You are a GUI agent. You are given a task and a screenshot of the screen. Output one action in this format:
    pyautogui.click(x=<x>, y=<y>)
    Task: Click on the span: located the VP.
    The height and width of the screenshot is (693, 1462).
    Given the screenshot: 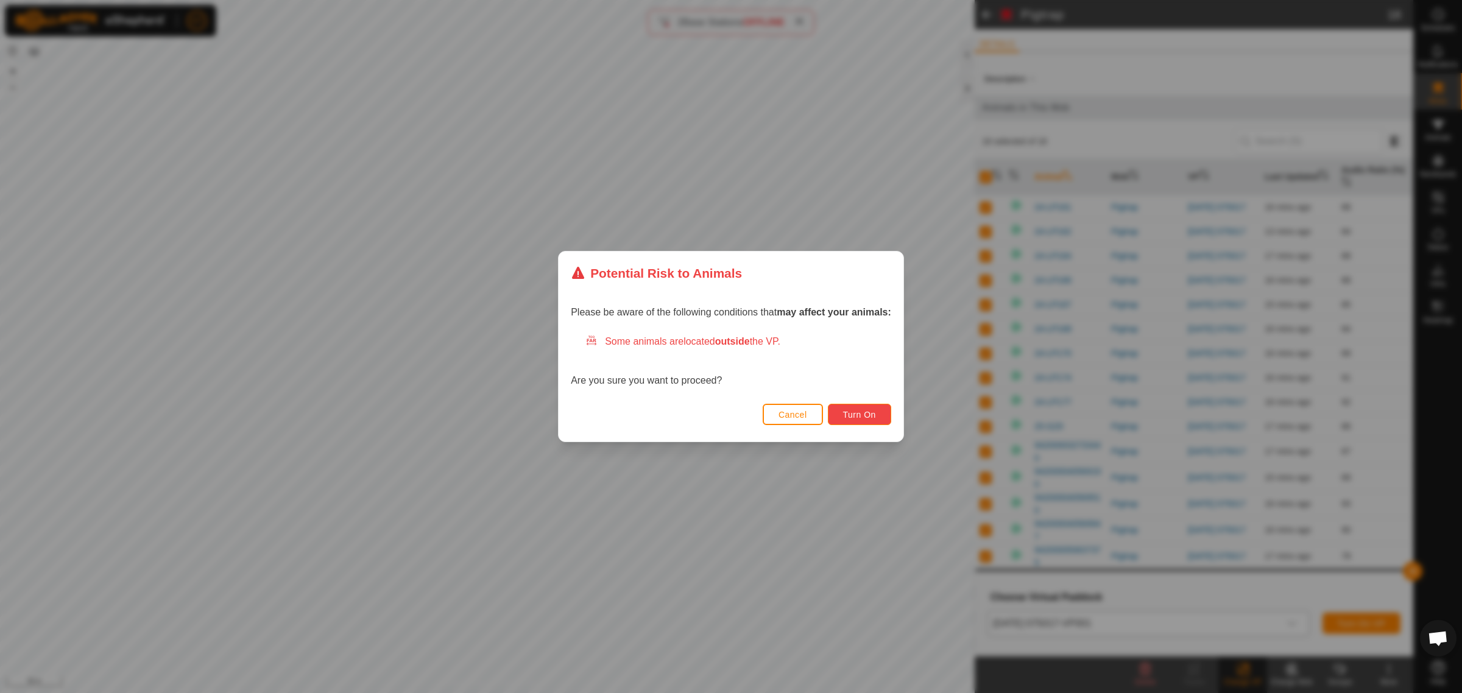 What is the action you would take?
    pyautogui.click(x=732, y=341)
    